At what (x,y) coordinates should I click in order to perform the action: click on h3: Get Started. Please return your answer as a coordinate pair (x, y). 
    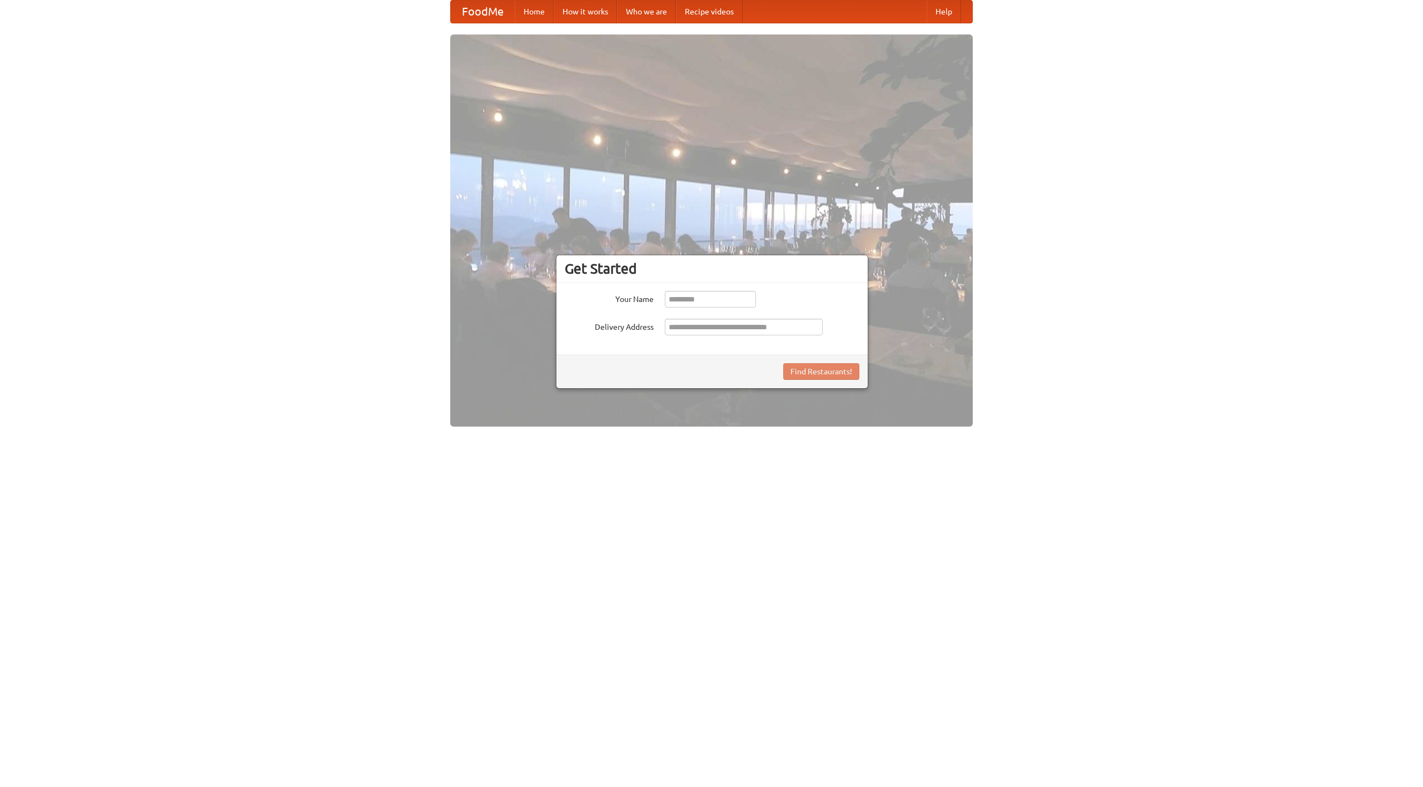
    Looking at the image, I should click on (712, 269).